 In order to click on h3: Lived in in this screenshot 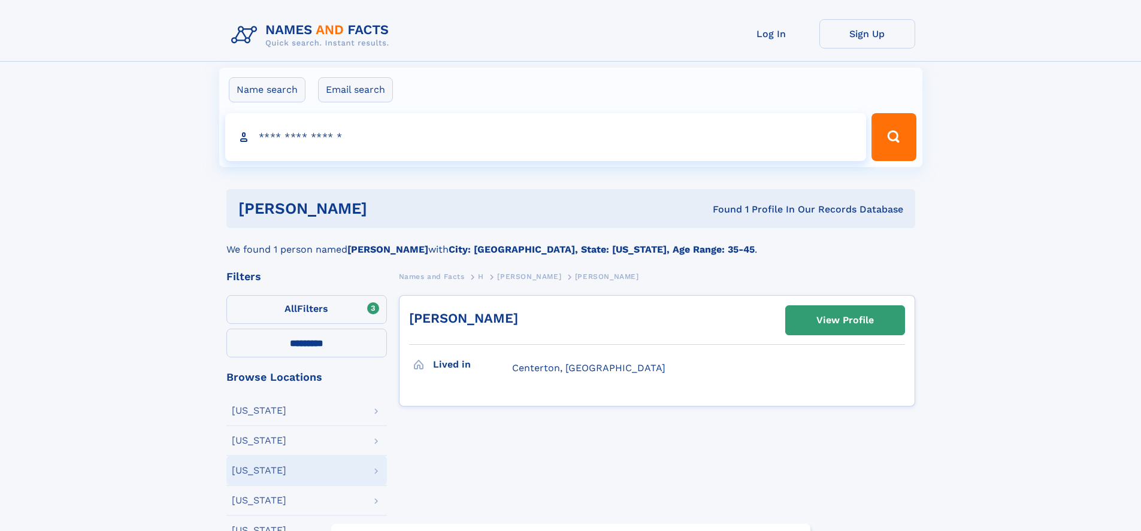, I will do `click(473, 365)`.